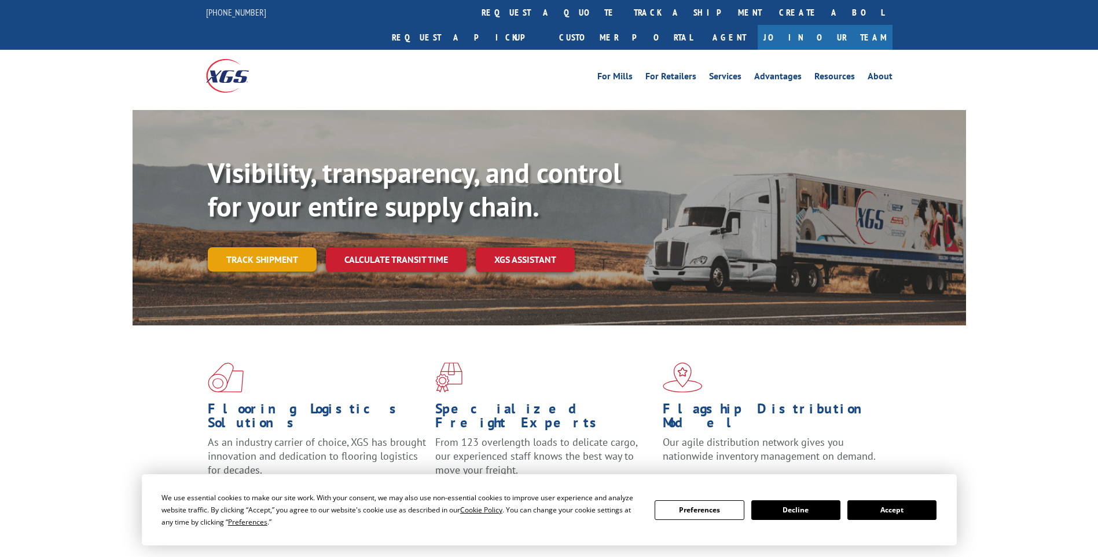  What do you see at coordinates (626, 37) in the screenshot?
I see `a: Customer Portal` at bounding box center [626, 37].